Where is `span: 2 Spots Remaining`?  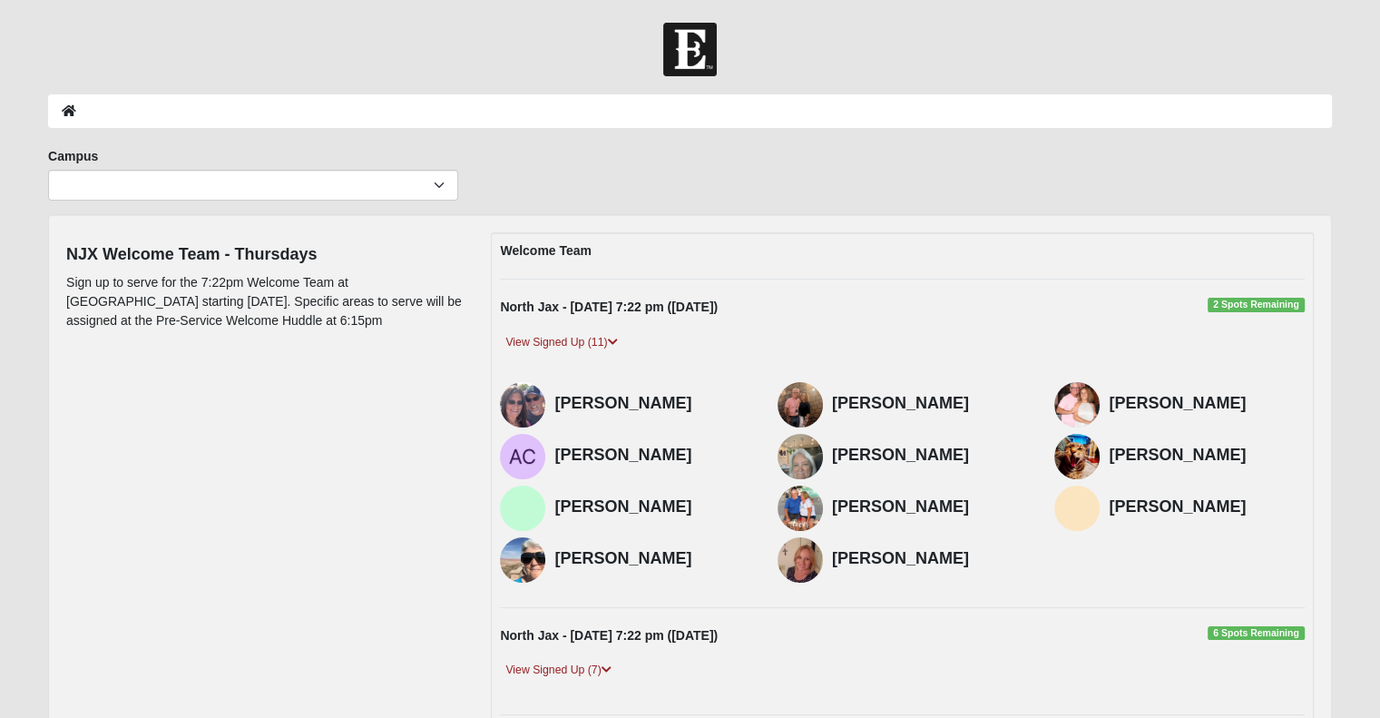 span: 2 Spots Remaining is located at coordinates (1256, 305).